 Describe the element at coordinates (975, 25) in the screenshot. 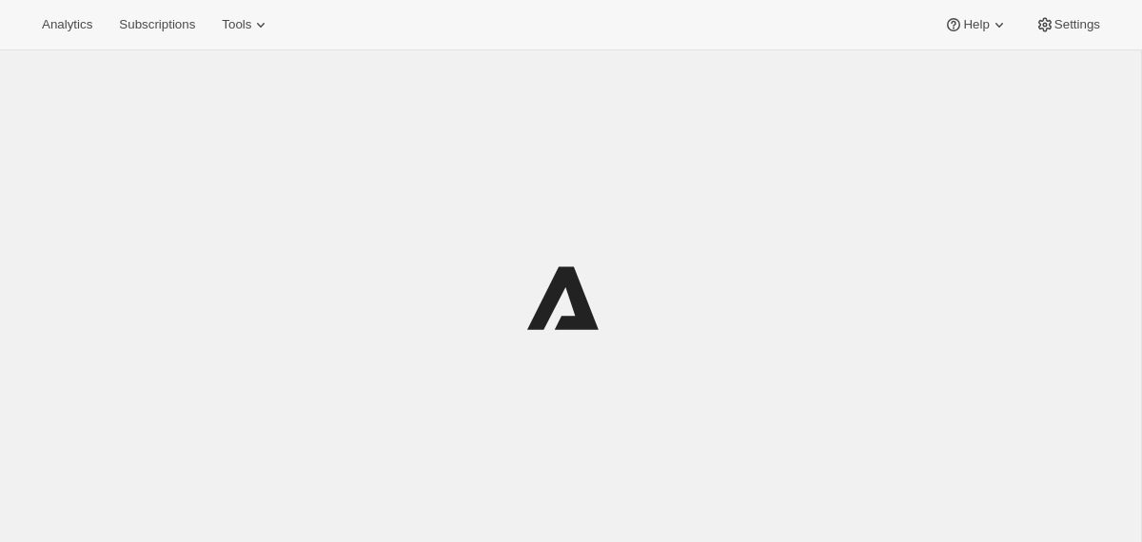

I see `button: Help` at that location.